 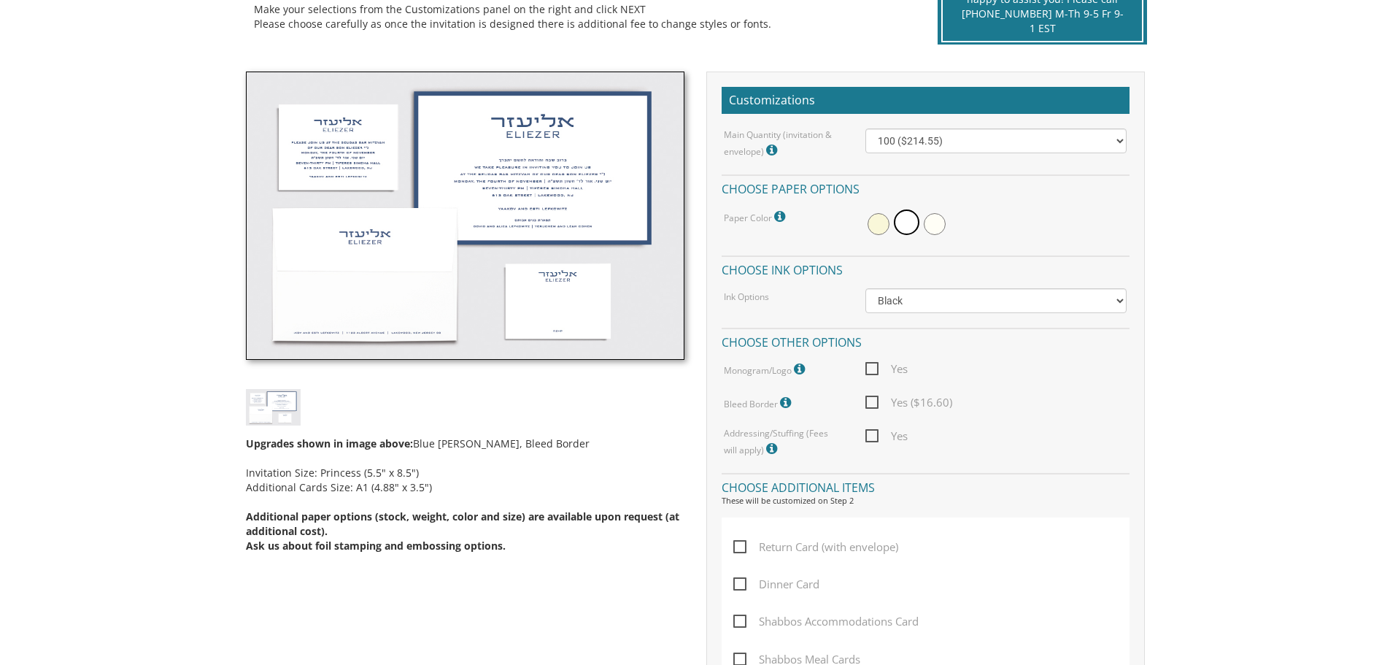 I want to click on h4: Choose paper options, so click(x=925, y=187).